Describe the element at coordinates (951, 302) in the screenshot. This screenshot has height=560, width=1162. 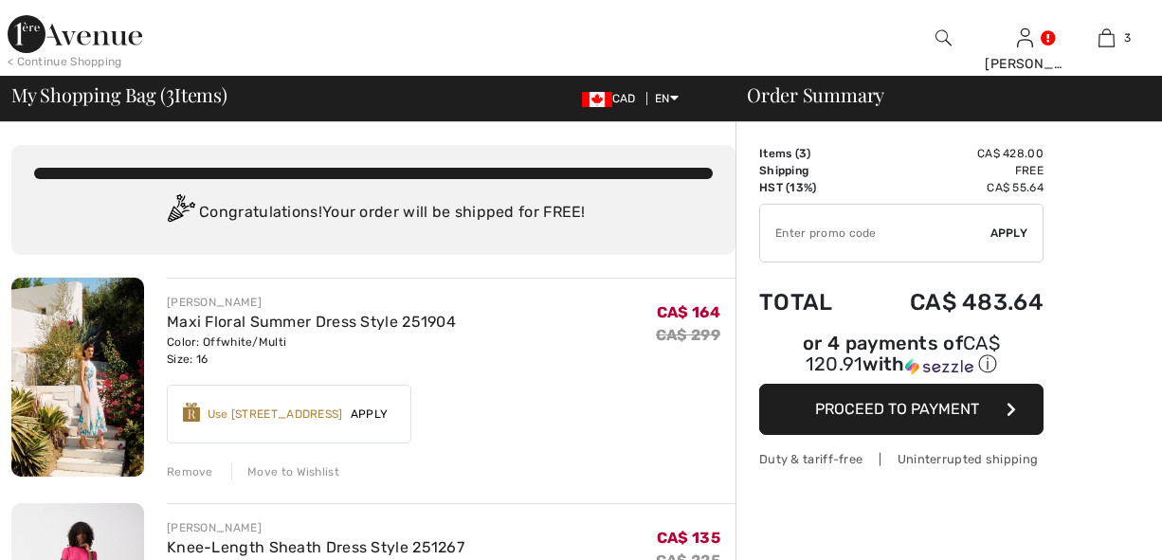
I see `td: CA$ 483.64` at that location.